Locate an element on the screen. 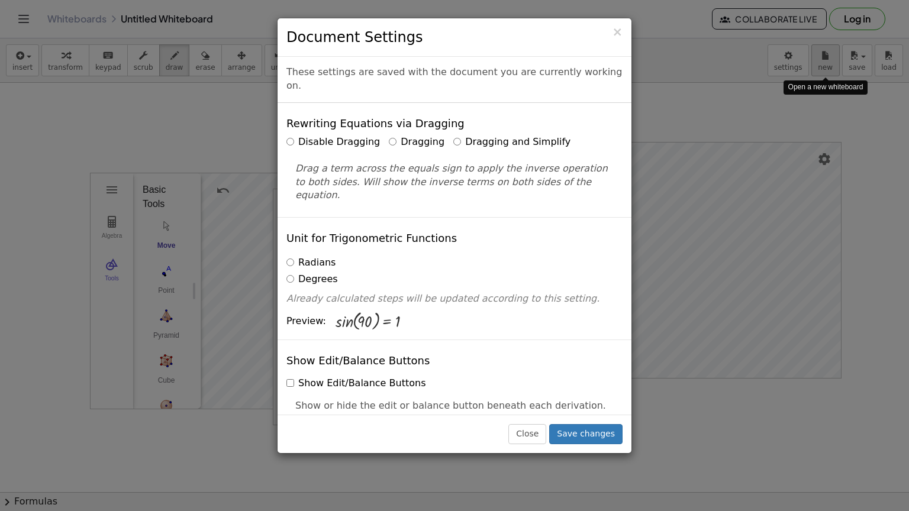  h3: Document Settings is located at coordinates (455, 37).